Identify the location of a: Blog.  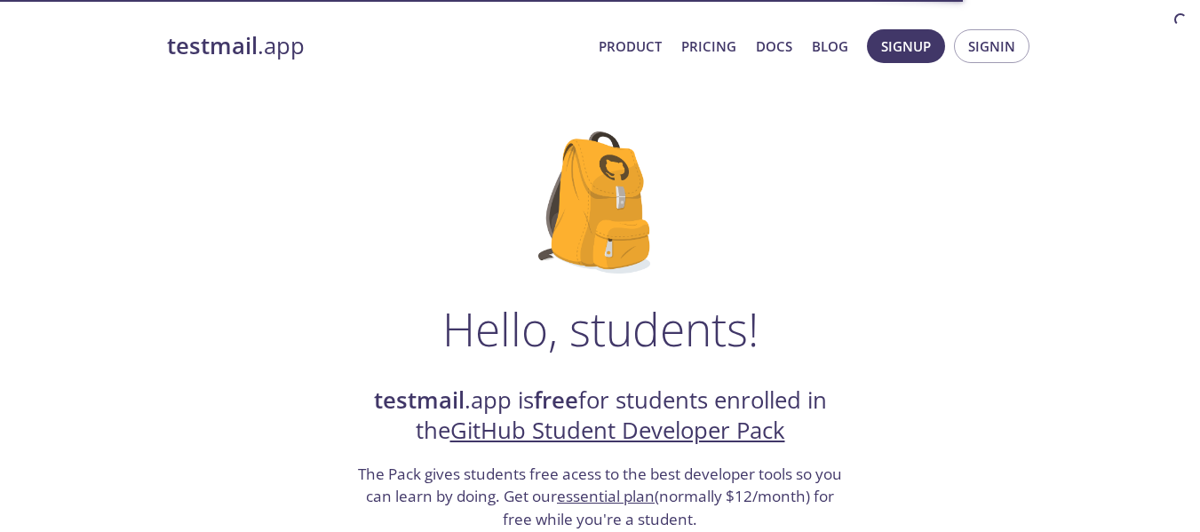
(830, 46).